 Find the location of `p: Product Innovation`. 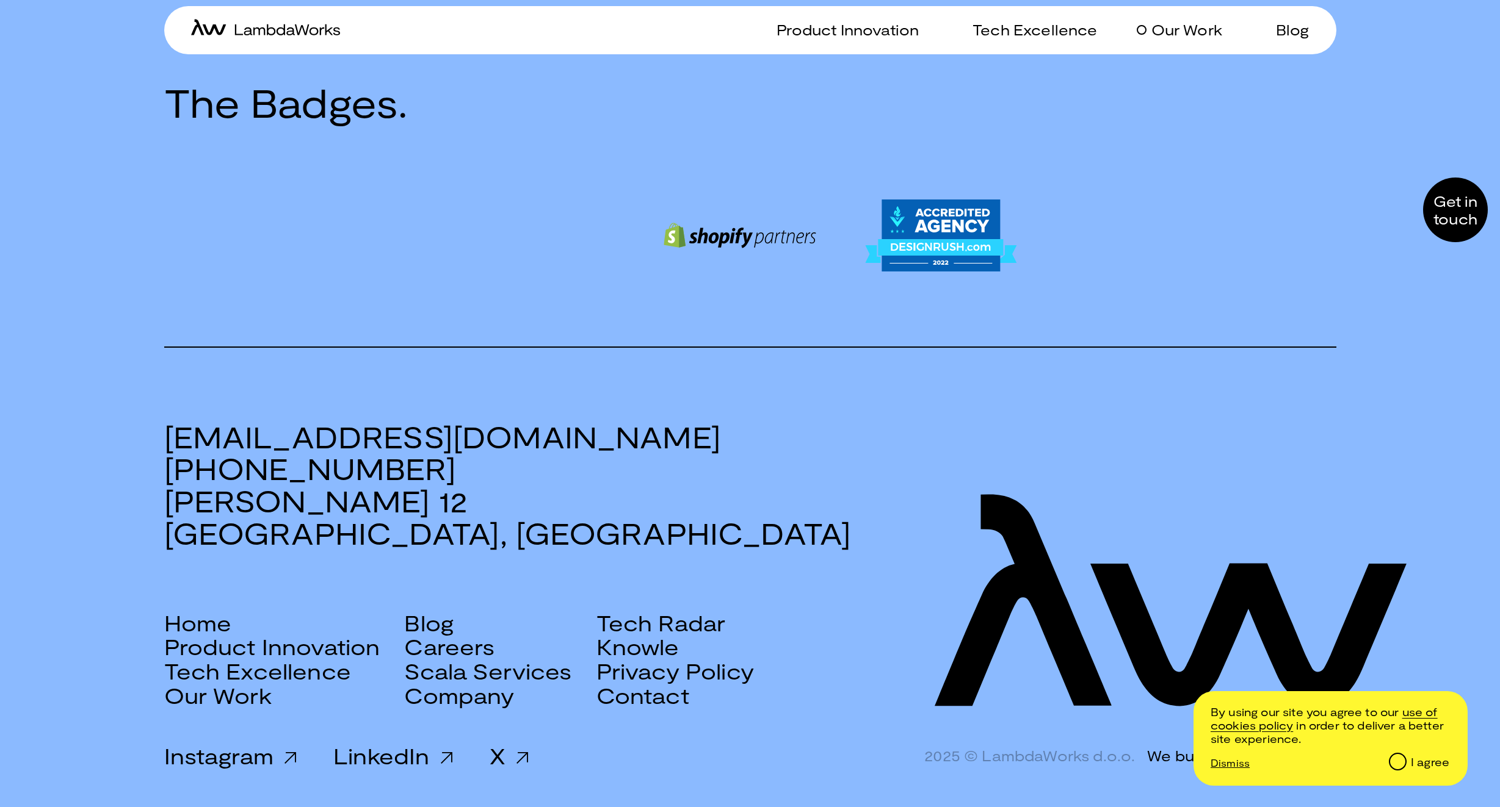

p: Product Innovation is located at coordinates (847, 29).